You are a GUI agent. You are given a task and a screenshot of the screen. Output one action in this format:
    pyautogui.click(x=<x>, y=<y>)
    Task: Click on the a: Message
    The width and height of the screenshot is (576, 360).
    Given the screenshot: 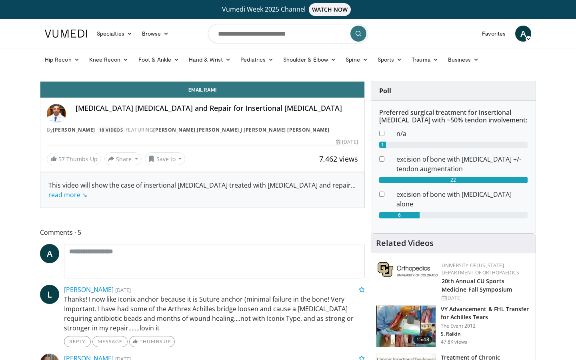 What is the action you would take?
    pyautogui.click(x=110, y=341)
    